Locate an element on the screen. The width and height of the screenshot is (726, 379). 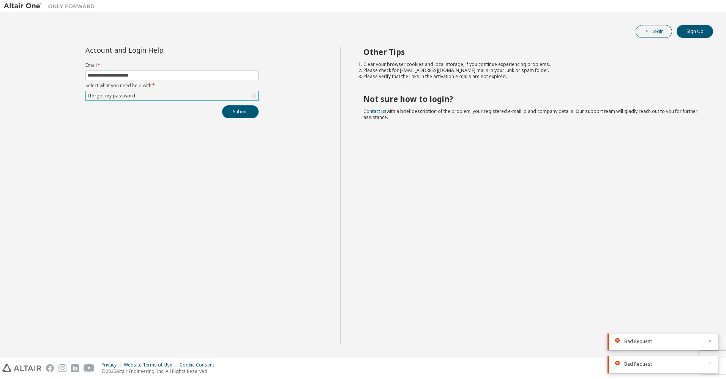
img: linkedin.svg is located at coordinates (75, 368).